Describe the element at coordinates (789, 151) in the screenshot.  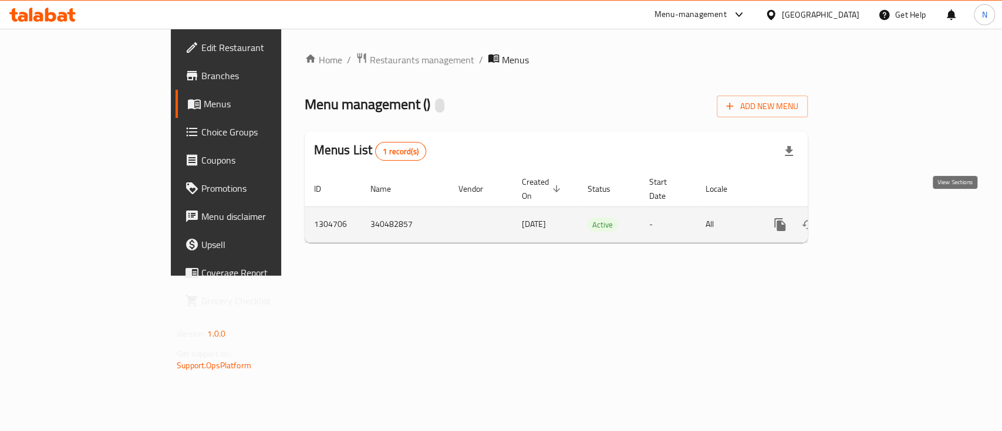
I see `div: Export file` at that location.